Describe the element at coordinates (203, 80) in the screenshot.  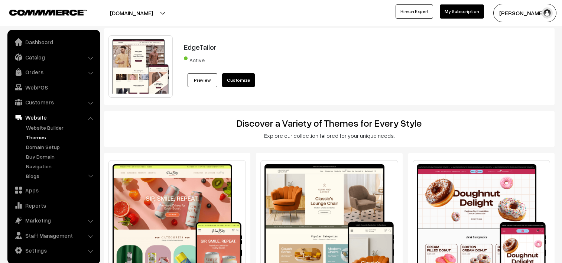
I see `a: Preview` at that location.